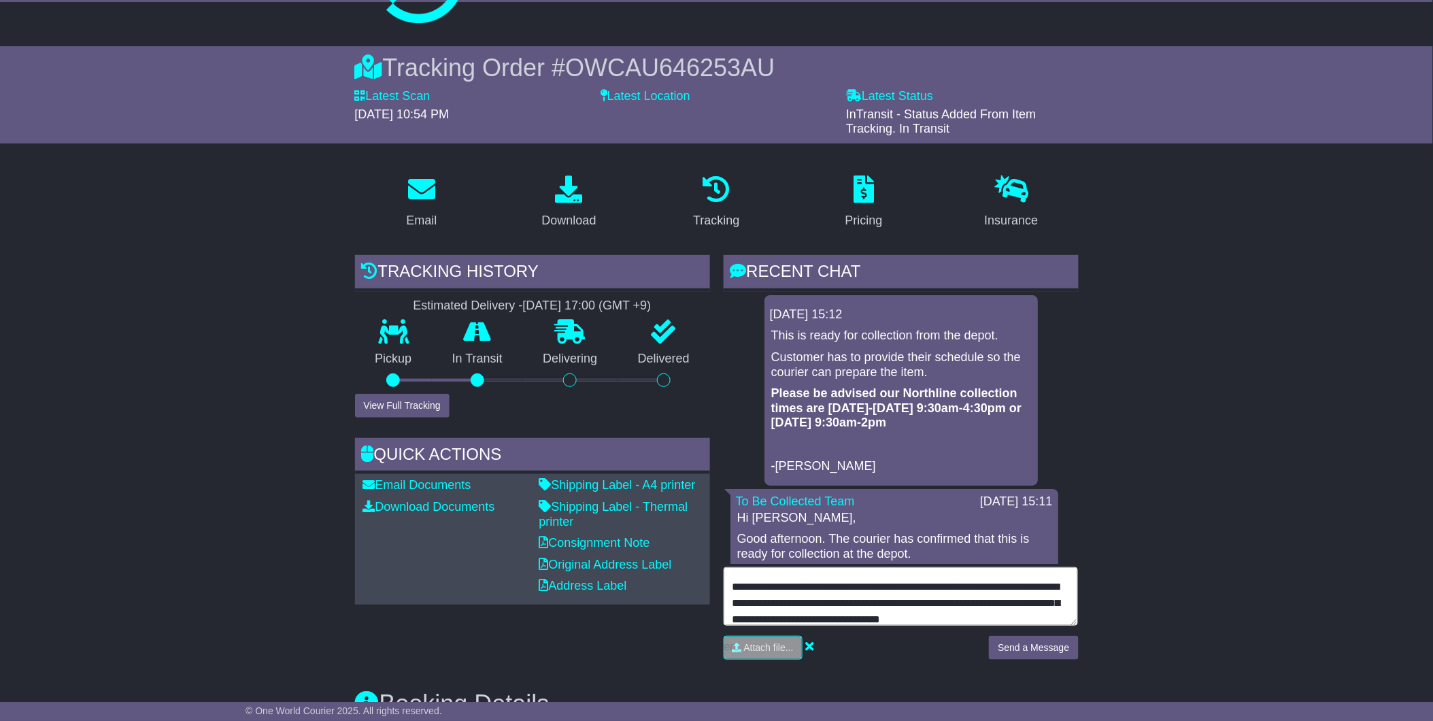 Image resolution: width=1433 pixels, height=721 pixels. What do you see at coordinates (716, 220) in the screenshot?
I see `div: Tracking` at bounding box center [716, 220].